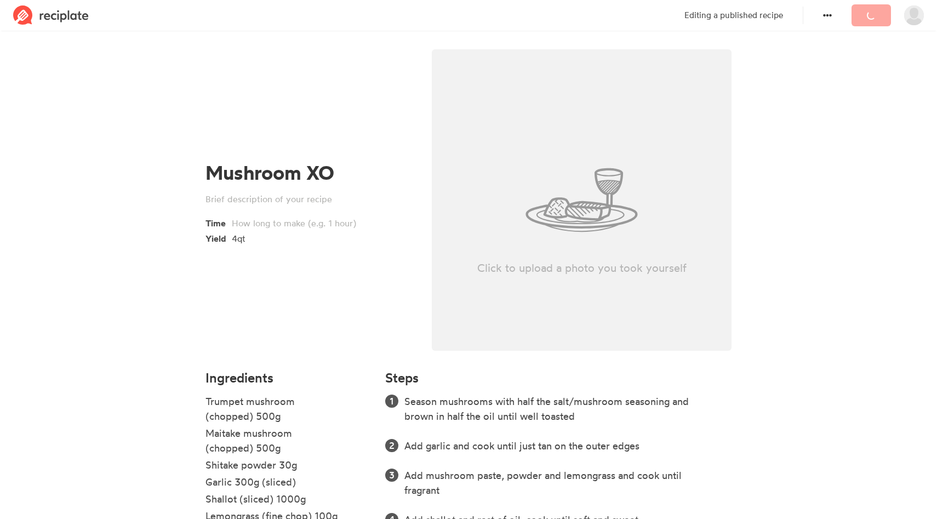 The image size is (937, 519). I want to click on img: Reciplate, so click(51, 15).